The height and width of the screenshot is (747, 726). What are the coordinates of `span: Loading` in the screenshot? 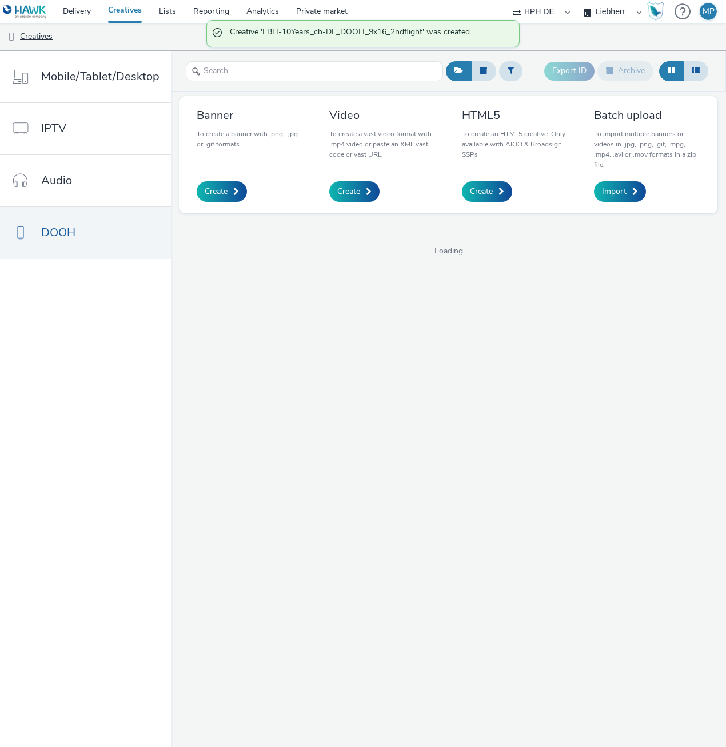 It's located at (448, 251).